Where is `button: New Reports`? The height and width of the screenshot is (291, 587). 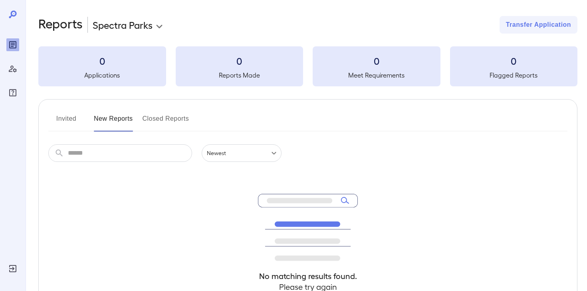 button: New Reports is located at coordinates (113, 122).